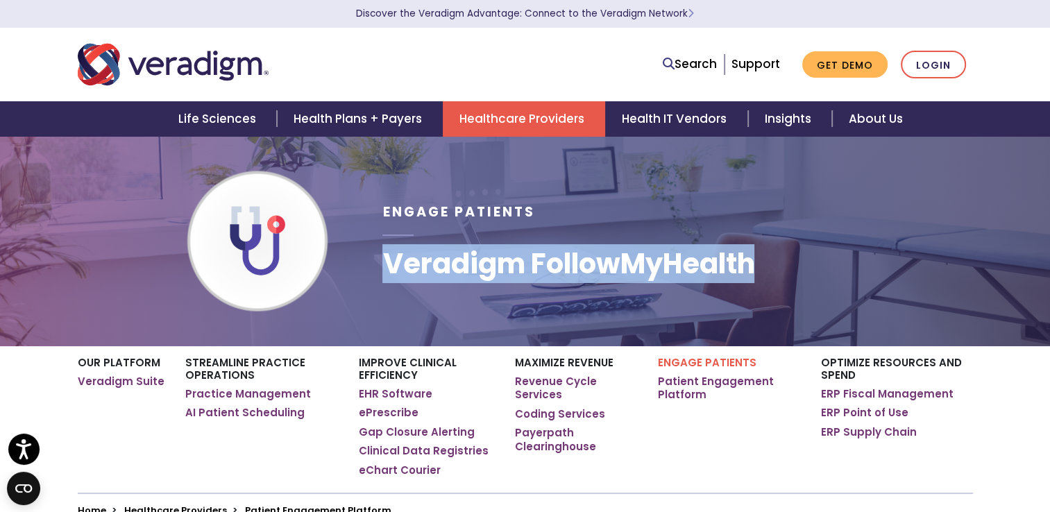 The width and height of the screenshot is (1050, 512). What do you see at coordinates (869, 432) in the screenshot?
I see `a: ERP Supply Chain` at bounding box center [869, 432].